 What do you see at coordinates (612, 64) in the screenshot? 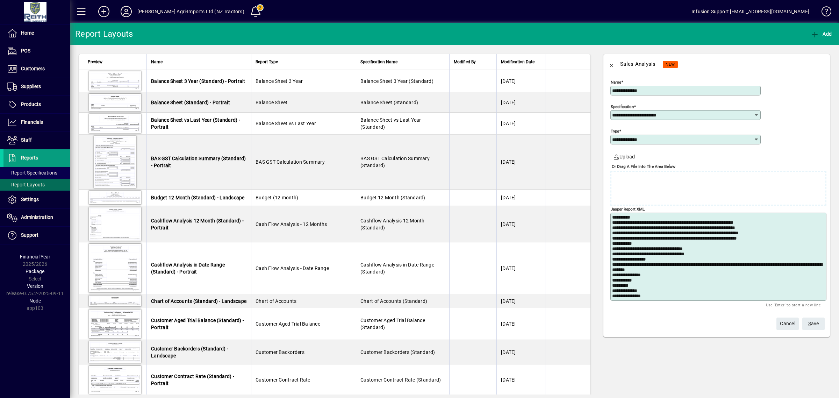
I see `button: Back` at bounding box center [612, 64].